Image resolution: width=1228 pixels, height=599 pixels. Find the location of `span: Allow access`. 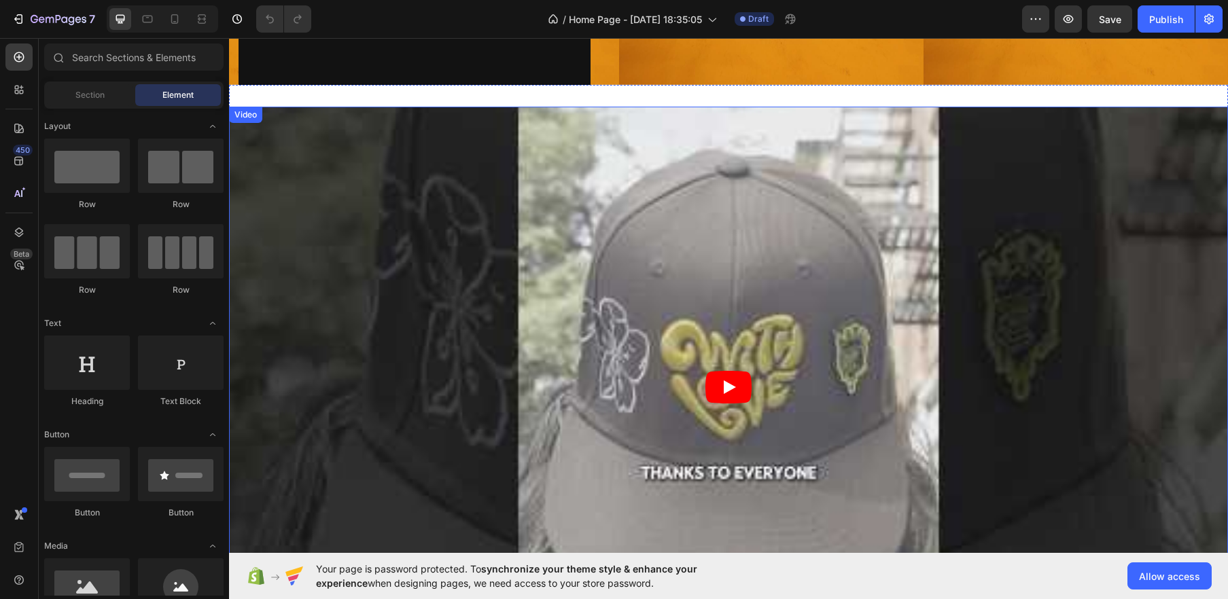

span: Allow access is located at coordinates (1169, 576).